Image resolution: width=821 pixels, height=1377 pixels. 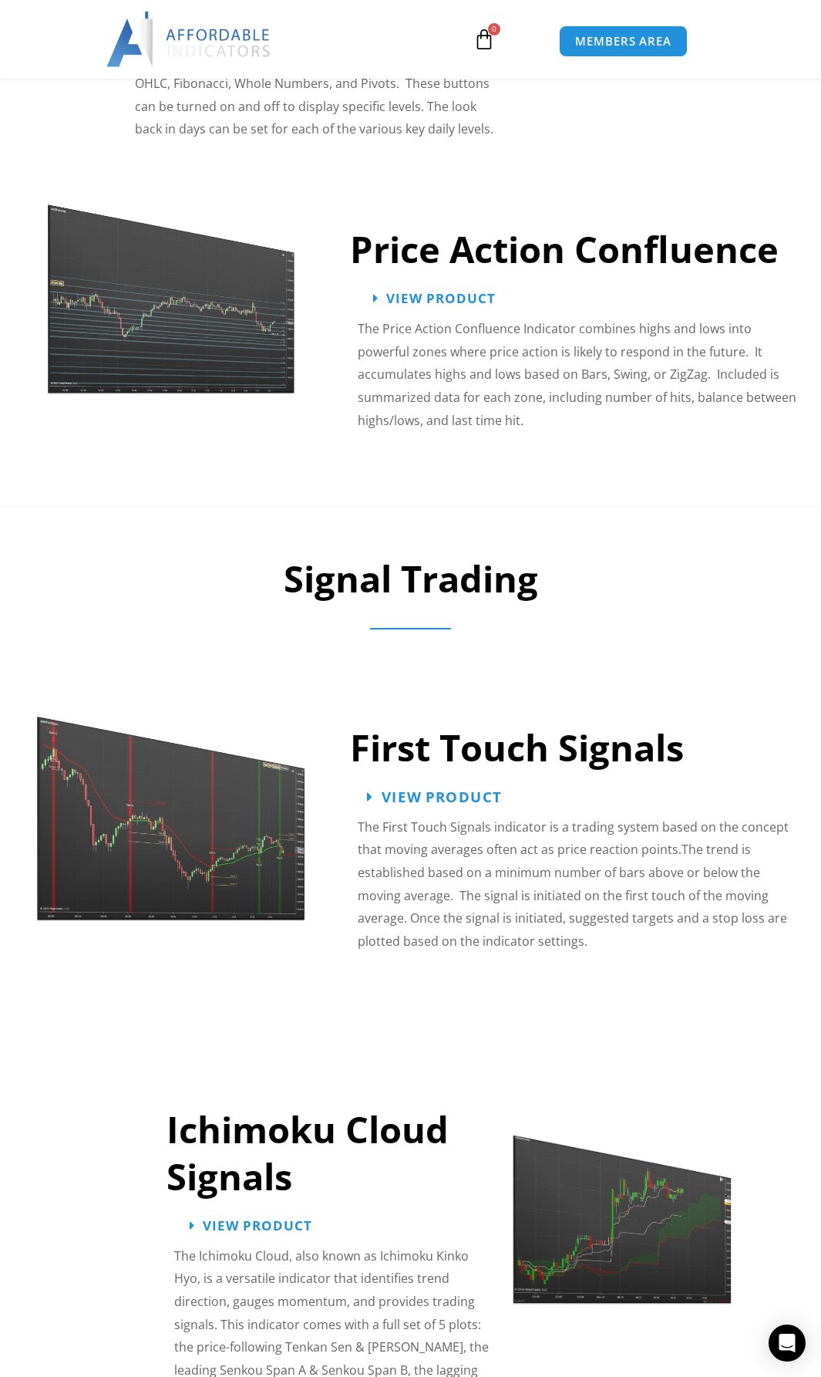 I want to click on span: 0, so click(x=494, y=29).